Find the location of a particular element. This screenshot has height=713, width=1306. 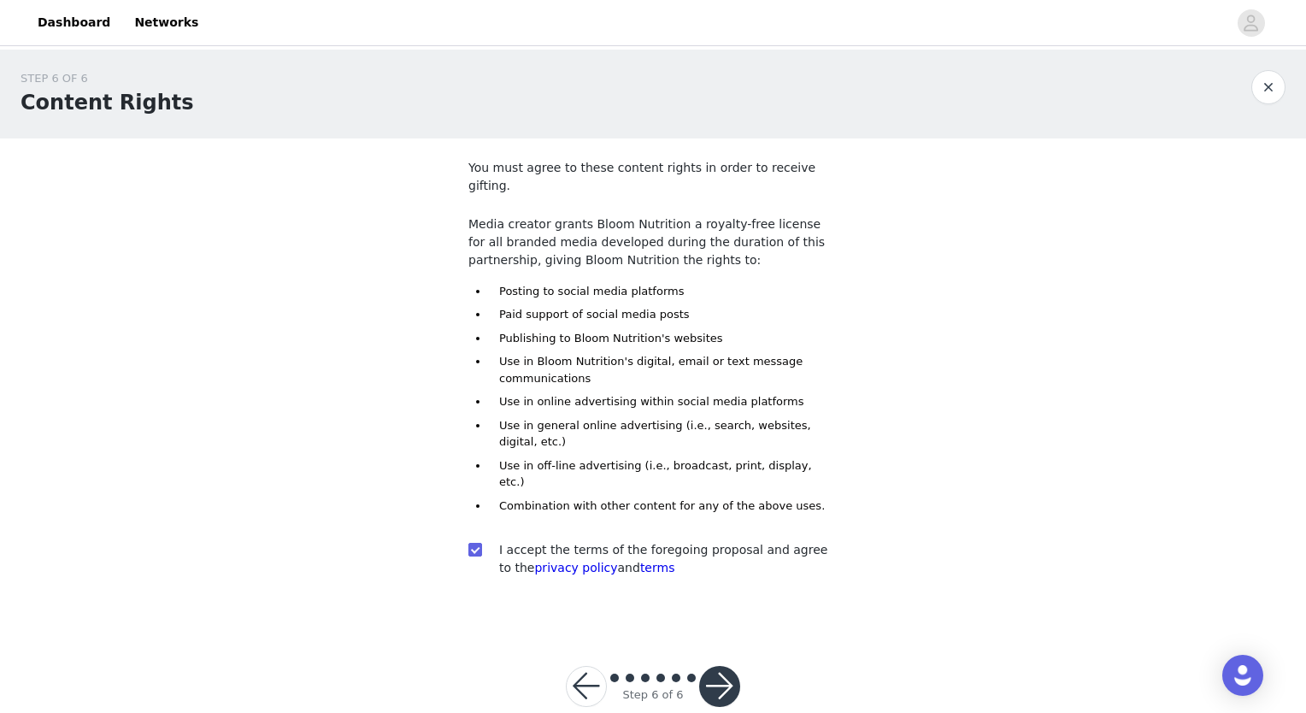

a: Networks is located at coordinates (166, 22).